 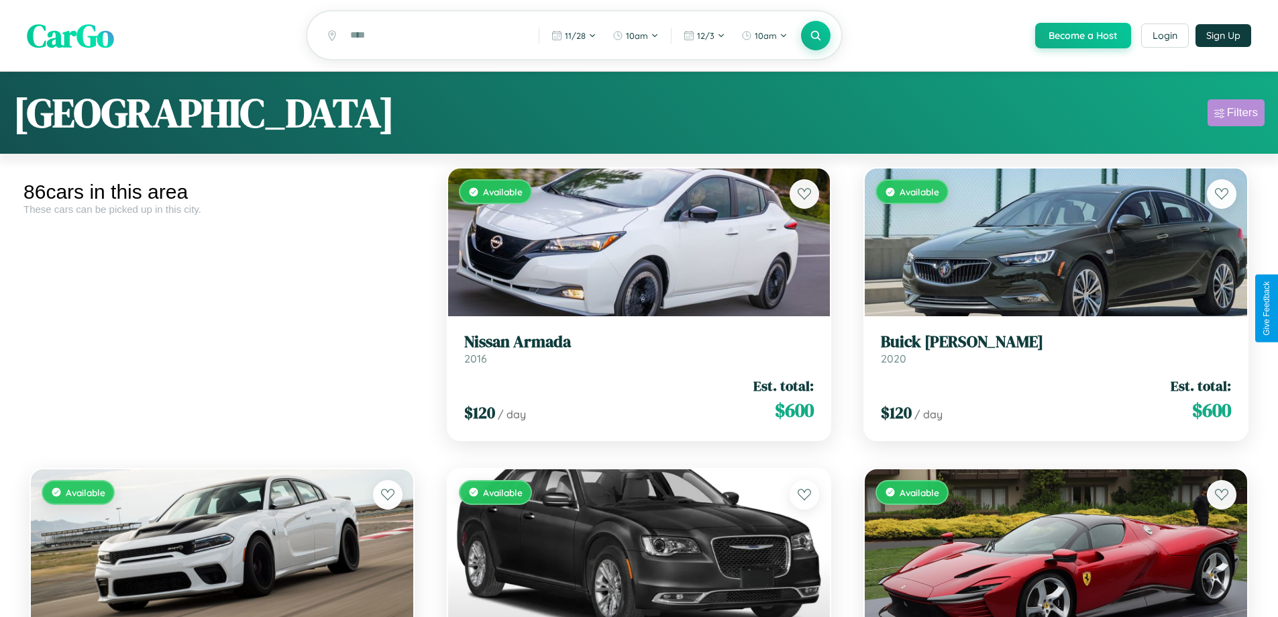 I want to click on span: 2016, so click(x=476, y=358).